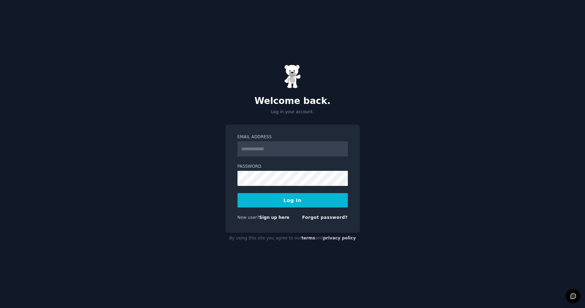 The width and height of the screenshot is (585, 308). I want to click on p: Log in your account., so click(293, 112).